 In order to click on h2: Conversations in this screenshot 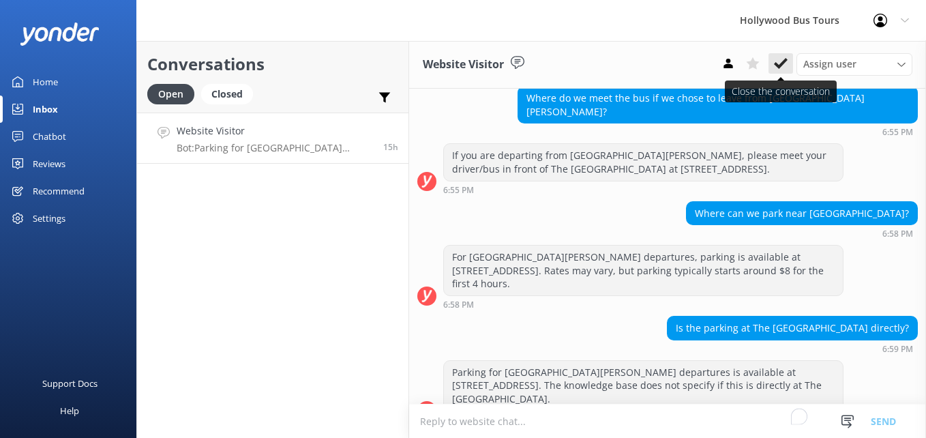, I will do `click(273, 64)`.